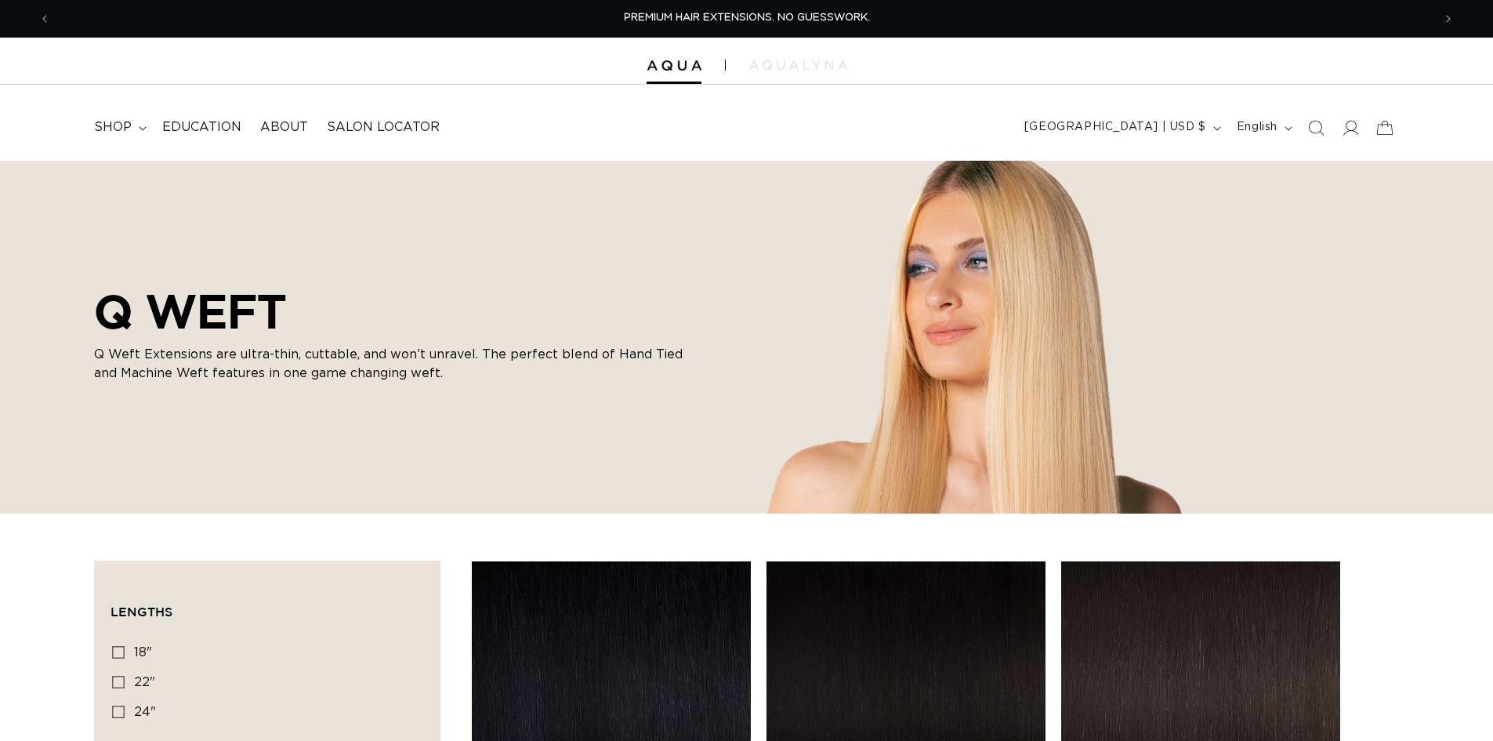 The image size is (1493, 741). Describe the element at coordinates (747, 17) in the screenshot. I see `span: PREMIUM HAIR EXTENSIONS. NO GUESSWORK.` at that location.